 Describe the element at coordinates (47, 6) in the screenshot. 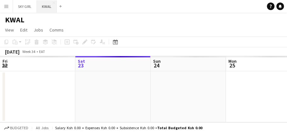

I see `button: KWAL` at that location.